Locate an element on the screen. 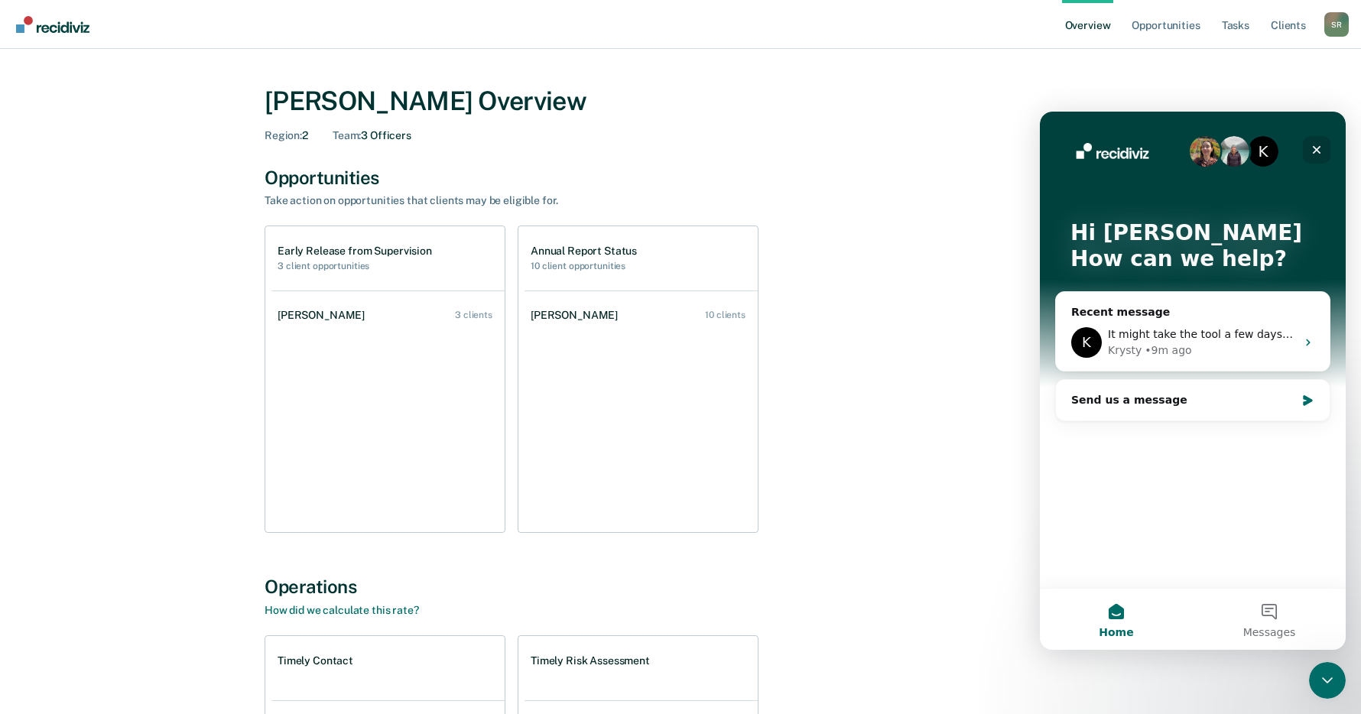 The height and width of the screenshot is (714, 1361). div: Profile image for KrystyIt might take the tool a few days to sync and update with OIMS. I'll chec... is located at coordinates (153, 231).